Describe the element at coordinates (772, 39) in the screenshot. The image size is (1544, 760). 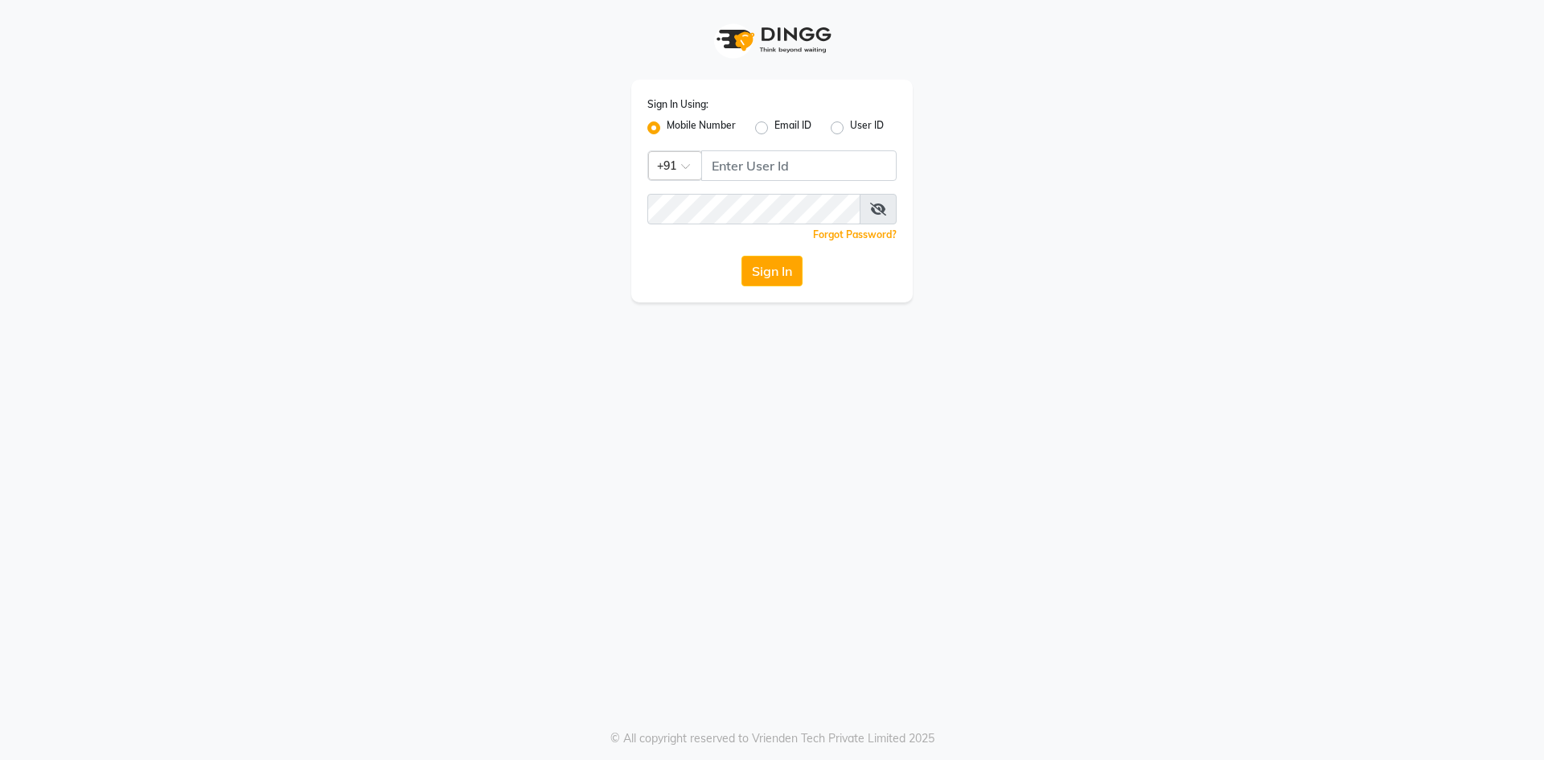
I see `img: logo1.svg` at that location.